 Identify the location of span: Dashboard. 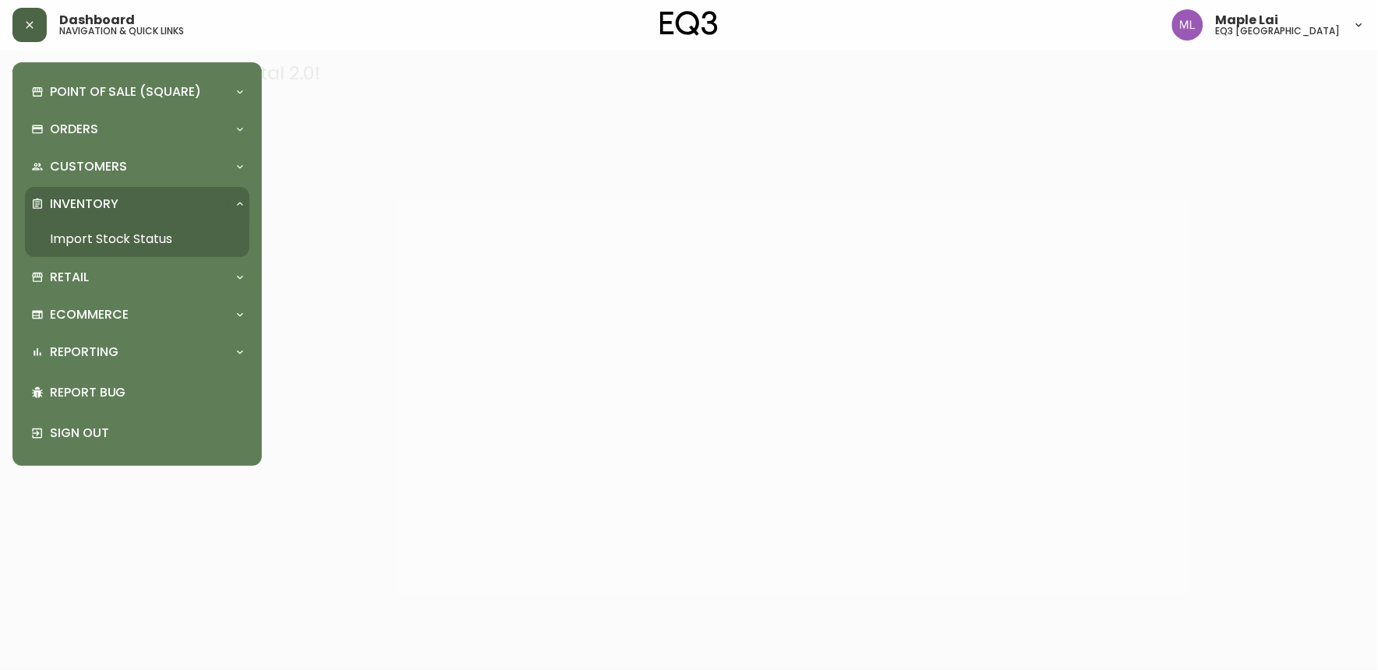
(97, 20).